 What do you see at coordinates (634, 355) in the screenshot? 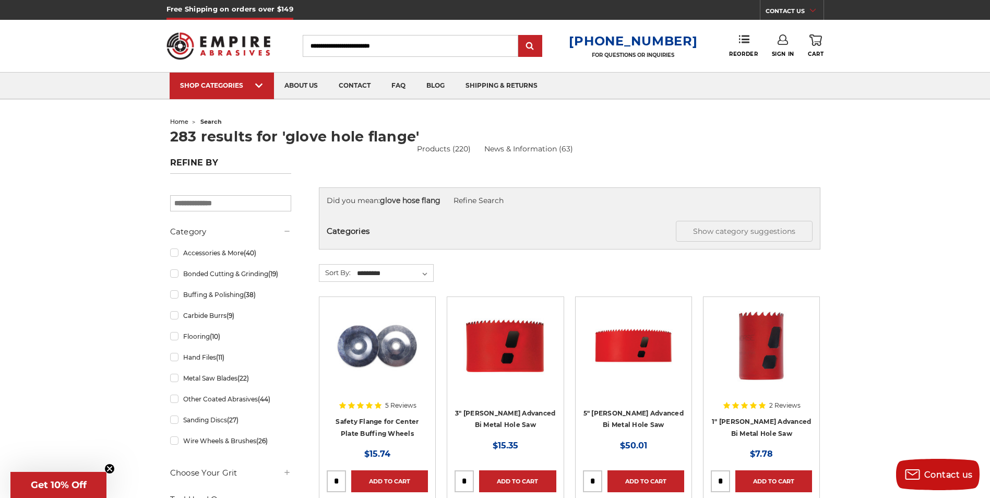
I see `a: 5" Morse Advanced Bi Metal Hole Saw` at bounding box center [634, 355].